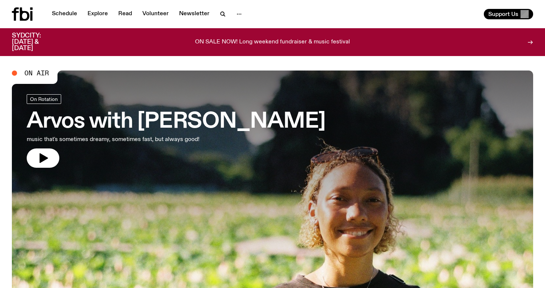 The height and width of the screenshot is (288, 545). Describe the element at coordinates (194, 14) in the screenshot. I see `a: Newsletter` at that location.